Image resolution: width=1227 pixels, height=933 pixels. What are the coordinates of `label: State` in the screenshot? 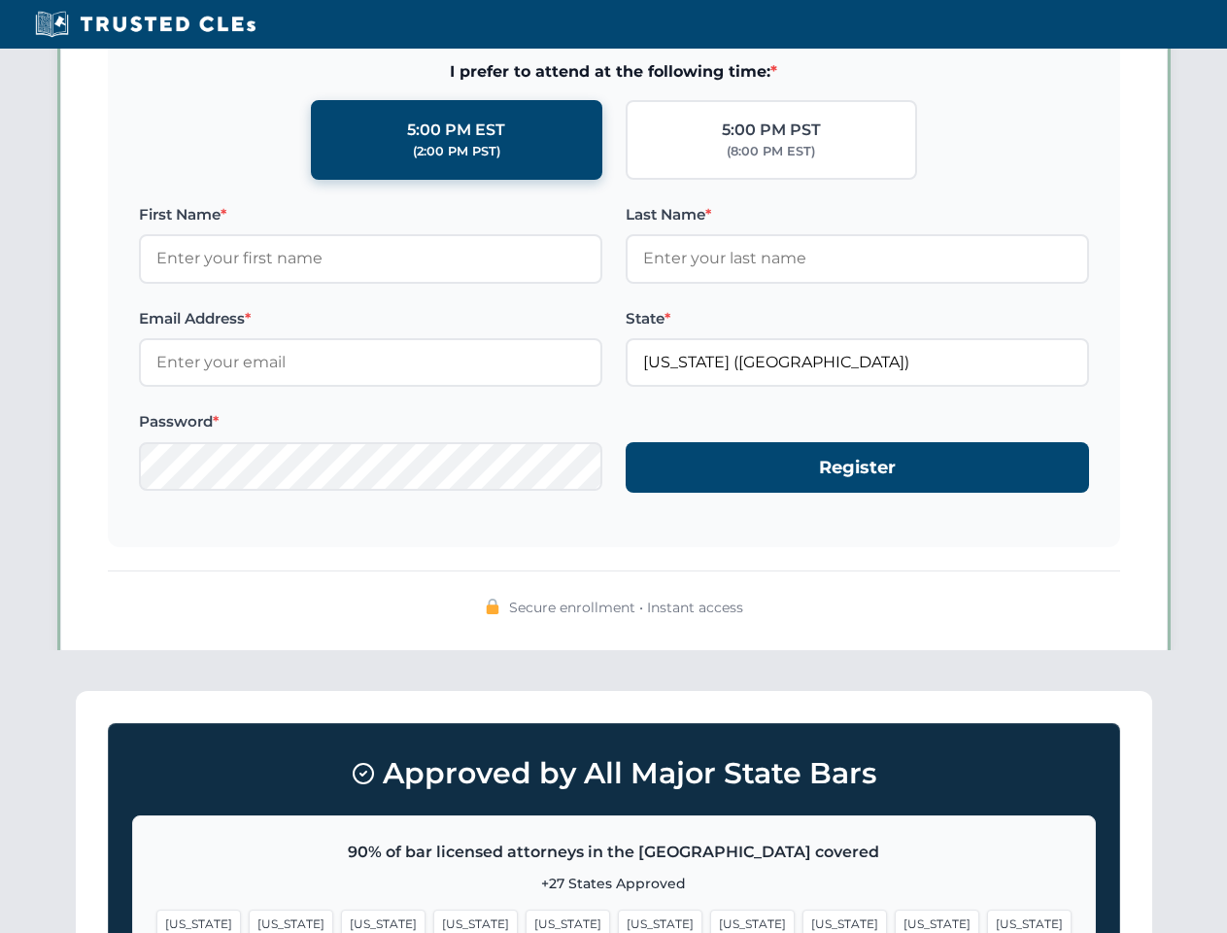 It's located at (857, 319).